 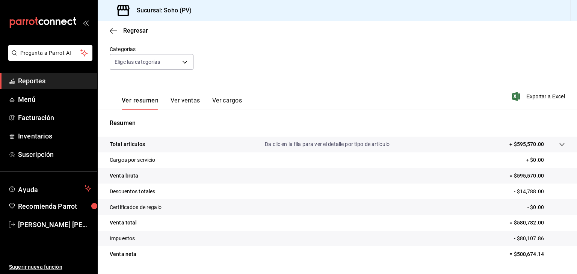 I want to click on span: Regresar, so click(x=136, y=30).